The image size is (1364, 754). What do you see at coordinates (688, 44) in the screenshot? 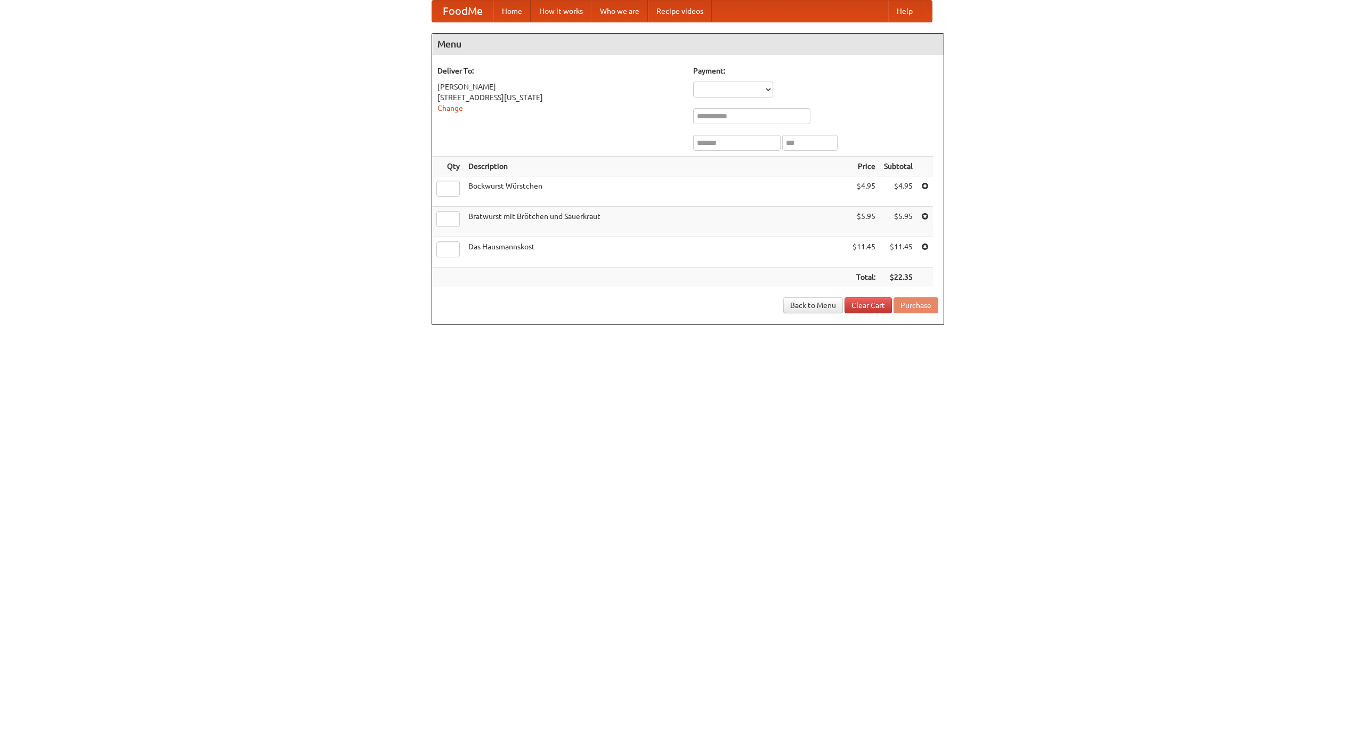
I see `h4: Menu` at bounding box center [688, 44].